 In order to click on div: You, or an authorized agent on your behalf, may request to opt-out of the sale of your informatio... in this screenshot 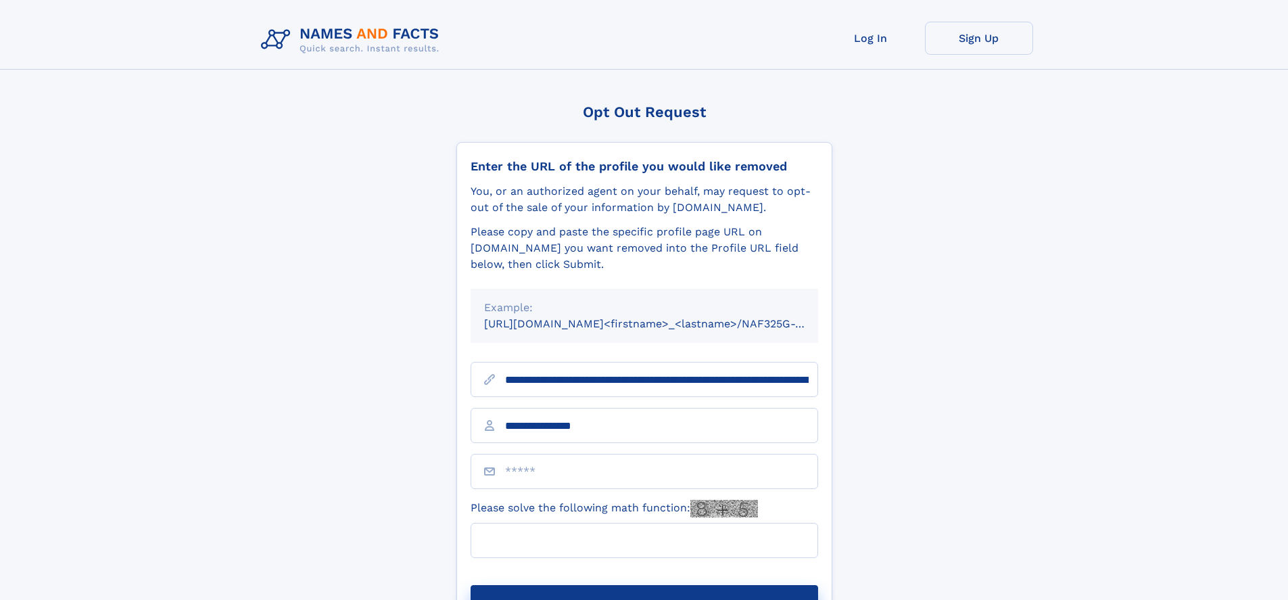, I will do `click(644, 199)`.